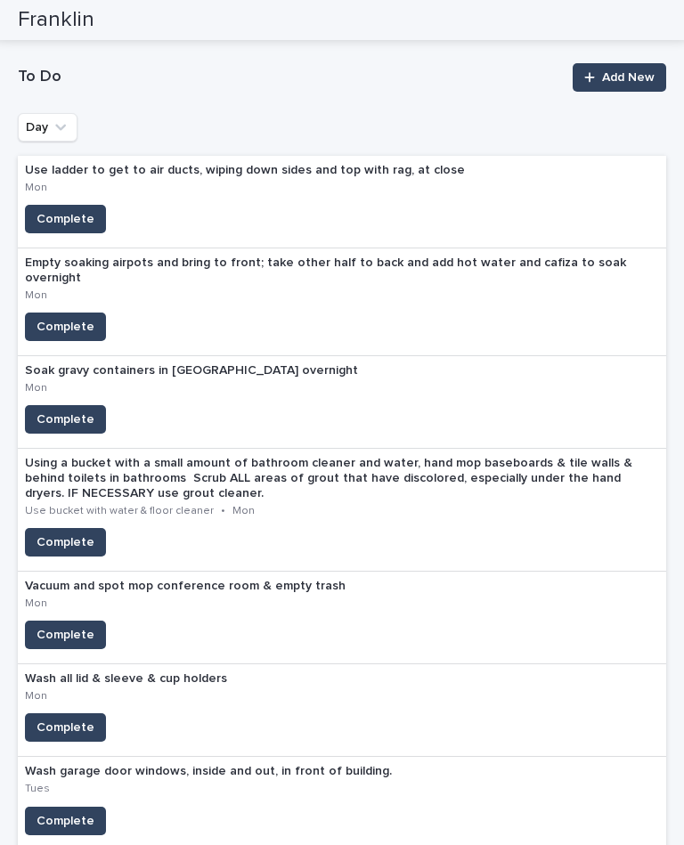 This screenshot has width=684, height=845. What do you see at coordinates (342, 202) in the screenshot?
I see `a: Use ladder to get to air ducts, wiping down sides and top with rag, at closeMonComplete` at bounding box center [342, 202].